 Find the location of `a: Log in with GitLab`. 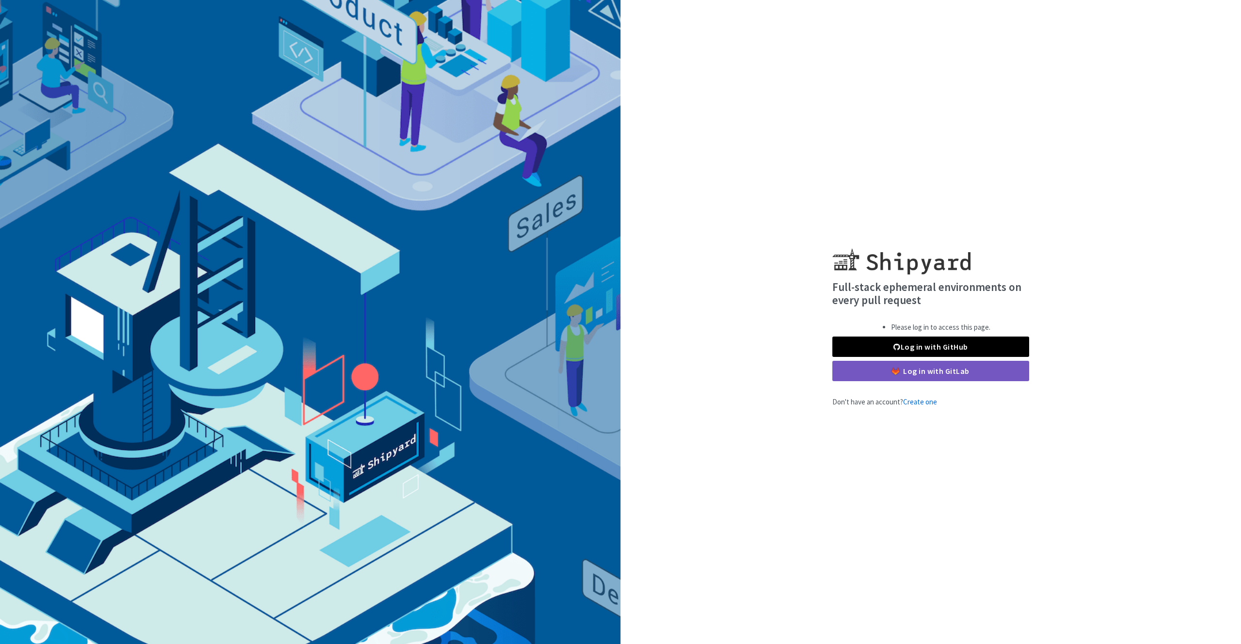

a: Log in with GitLab is located at coordinates (931, 371).